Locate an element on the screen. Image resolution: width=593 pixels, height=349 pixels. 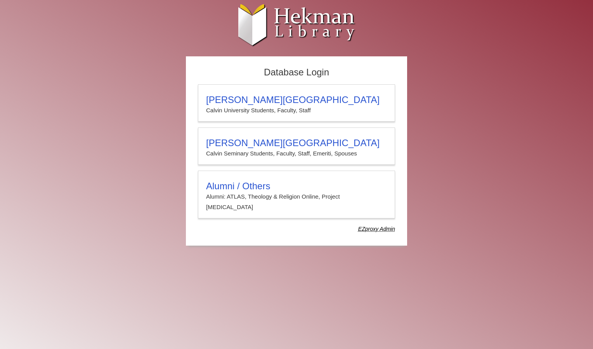
p: Calvin University Students, Faculty, Staff is located at coordinates (297, 110).